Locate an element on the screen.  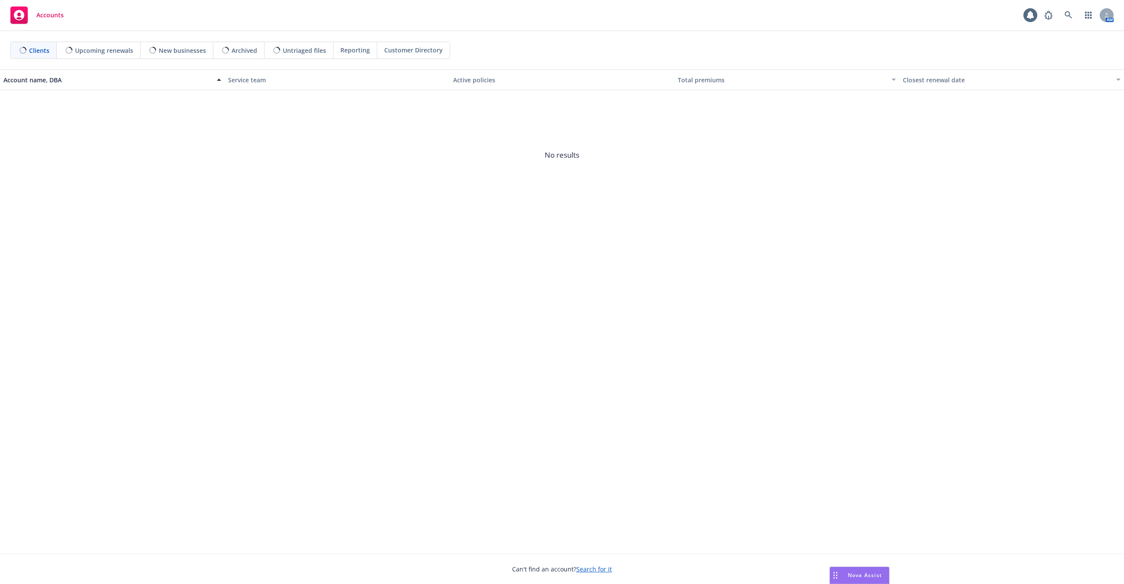
div: Closest renewal date is located at coordinates (1007, 80).